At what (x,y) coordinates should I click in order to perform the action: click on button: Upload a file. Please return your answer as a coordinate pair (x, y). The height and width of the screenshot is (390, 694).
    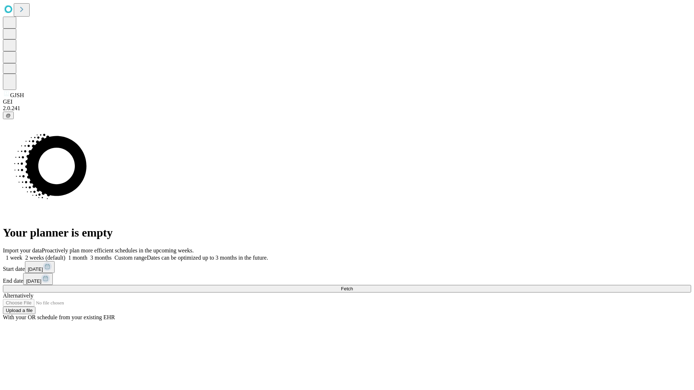
    Looking at the image, I should click on (19, 310).